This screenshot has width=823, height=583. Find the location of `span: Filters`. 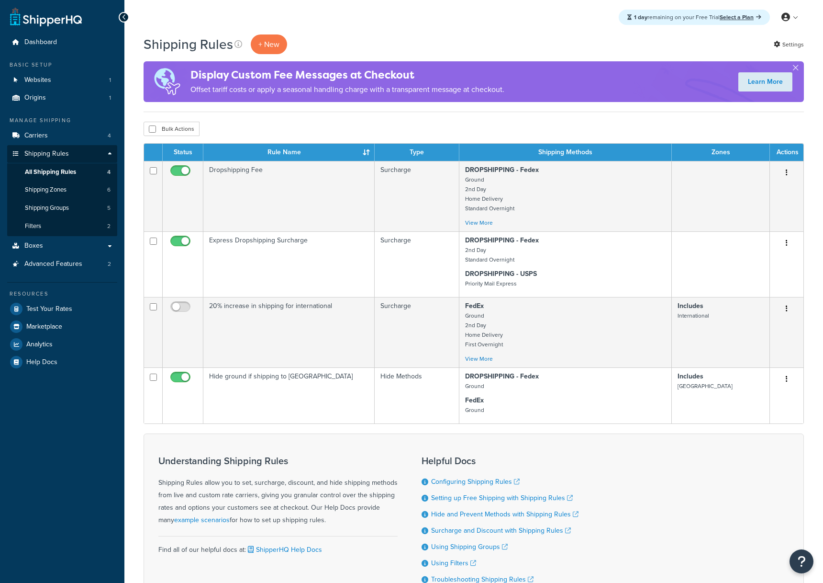

span: Filters is located at coordinates (33, 226).